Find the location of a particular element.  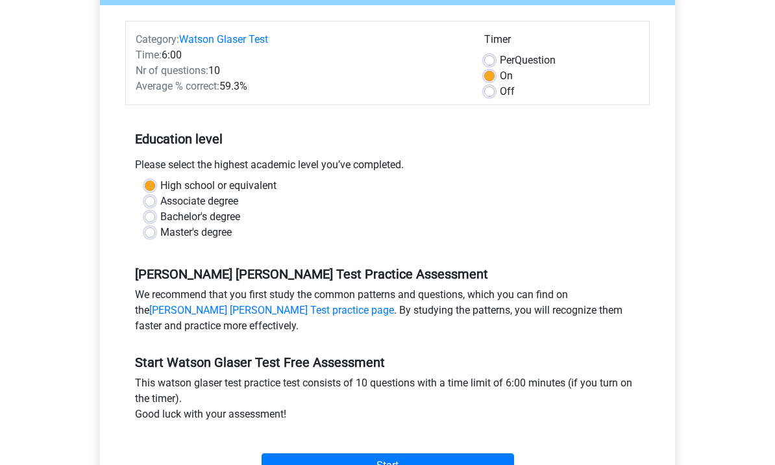

label: Master's degree is located at coordinates (196, 232).